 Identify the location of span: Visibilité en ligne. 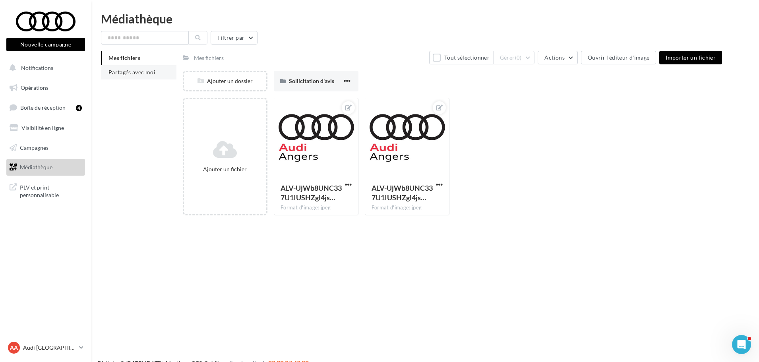
(43, 128).